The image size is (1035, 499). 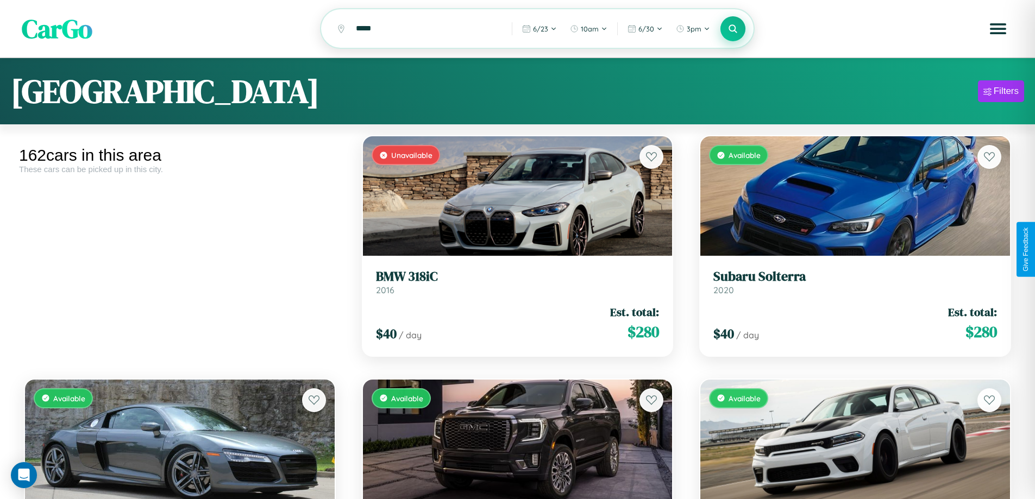 What do you see at coordinates (646, 29) in the screenshot?
I see `span: 6 / 30` at bounding box center [646, 29].